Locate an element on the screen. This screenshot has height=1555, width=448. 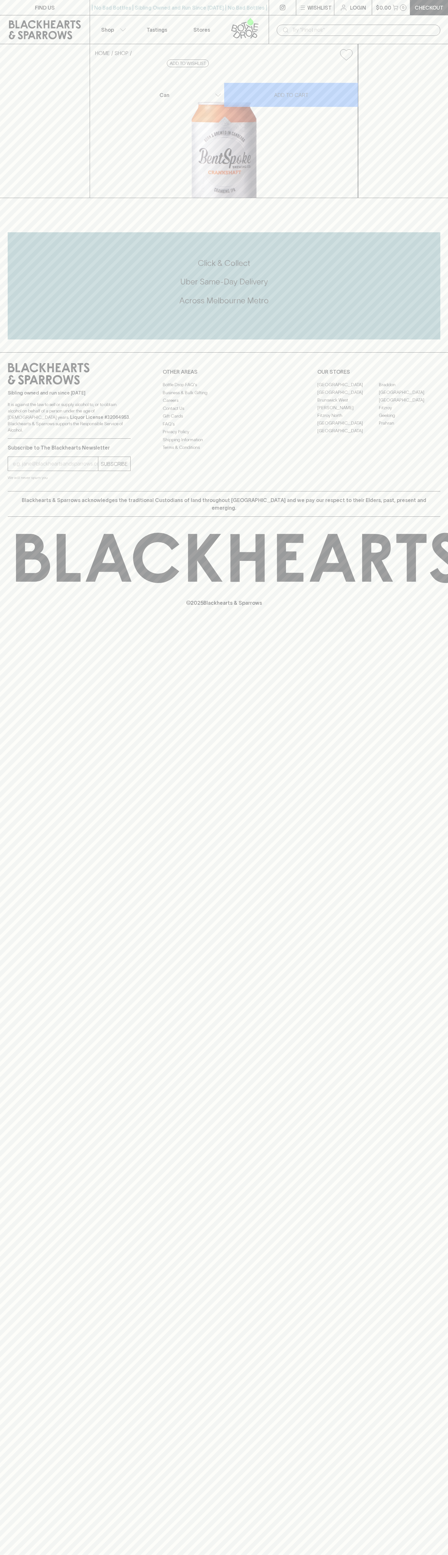
img: 51394.png is located at coordinates (224, 131).